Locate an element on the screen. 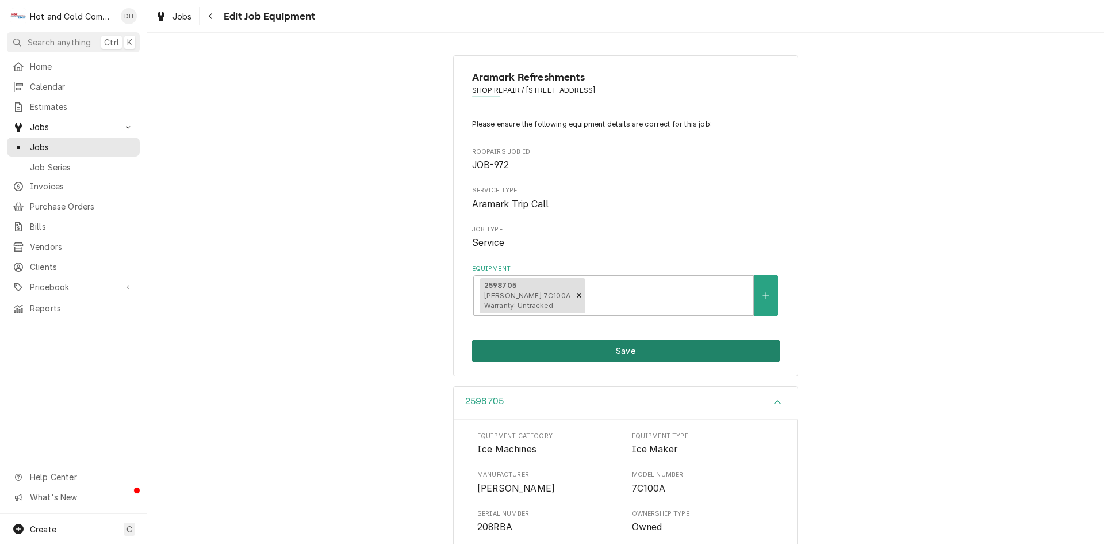 The height and width of the screenshot is (544, 1104). div: Hot and Cold Commercial Kitchens, Inc. is located at coordinates (72, 16).